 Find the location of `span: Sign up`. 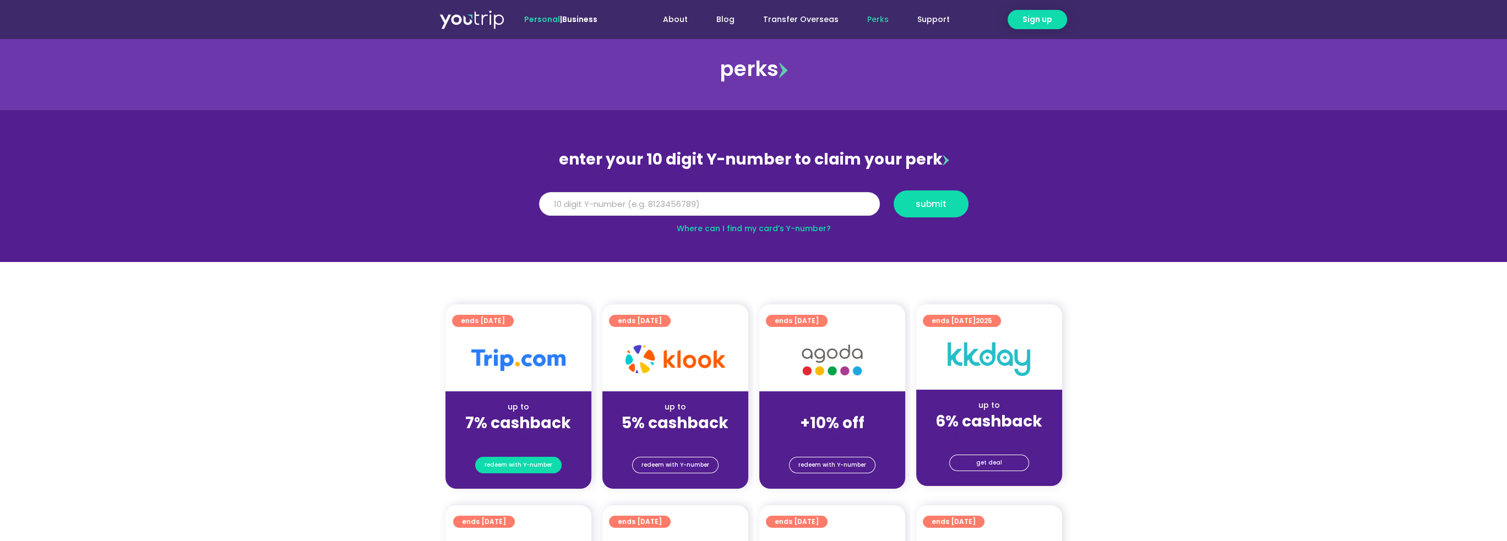

span: Sign up is located at coordinates (1037, 19).